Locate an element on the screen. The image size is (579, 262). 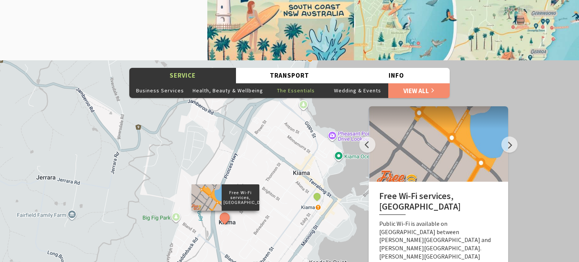
button: Business Services is located at coordinates (160, 91).